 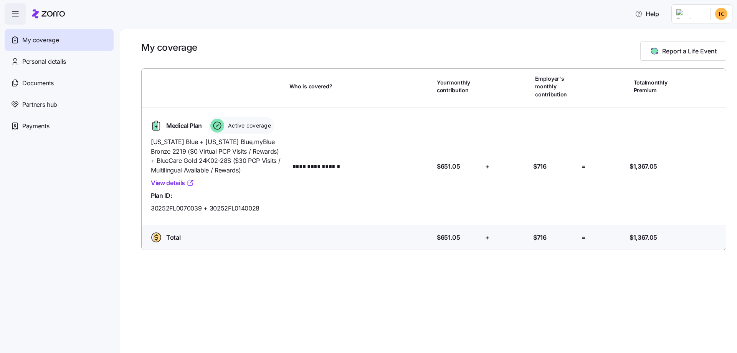 I want to click on span: Personal details, so click(x=44, y=61).